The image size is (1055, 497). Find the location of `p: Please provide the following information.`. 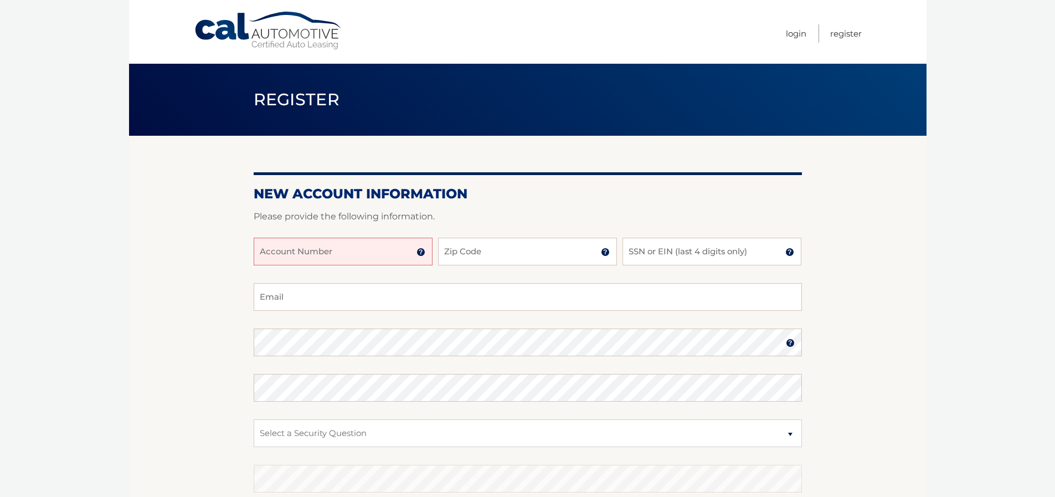

p: Please provide the following information. is located at coordinates (528, 217).